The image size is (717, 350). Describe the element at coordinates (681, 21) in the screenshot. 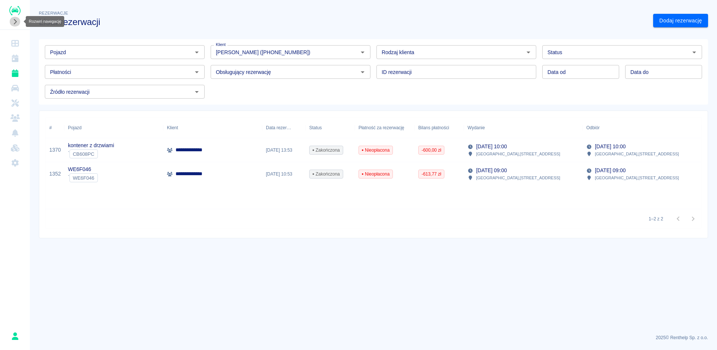

I see `a: Dodaj rezerwację` at that location.